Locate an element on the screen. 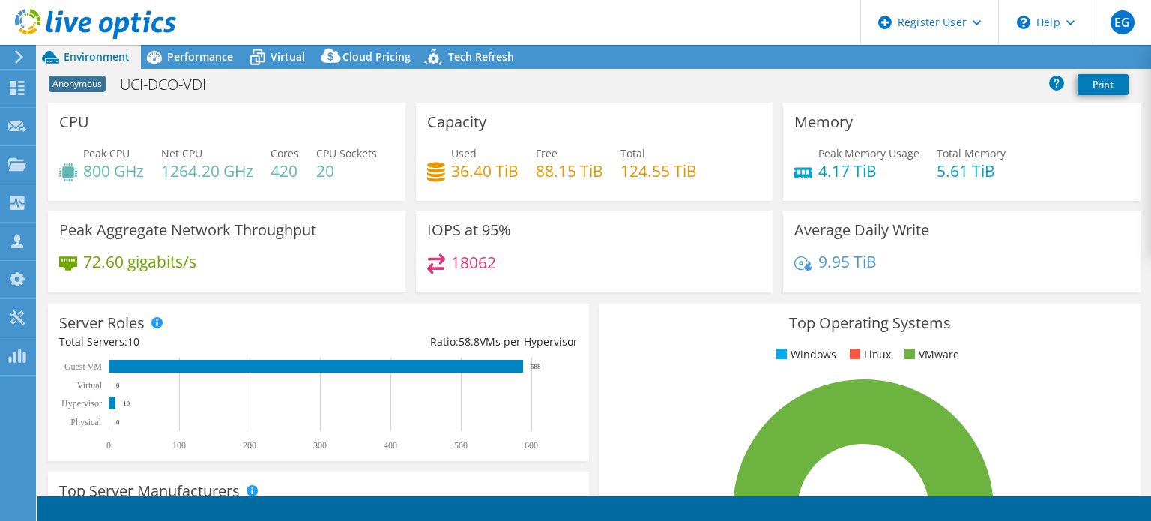  div: Total Servers: is located at coordinates (189, 342).